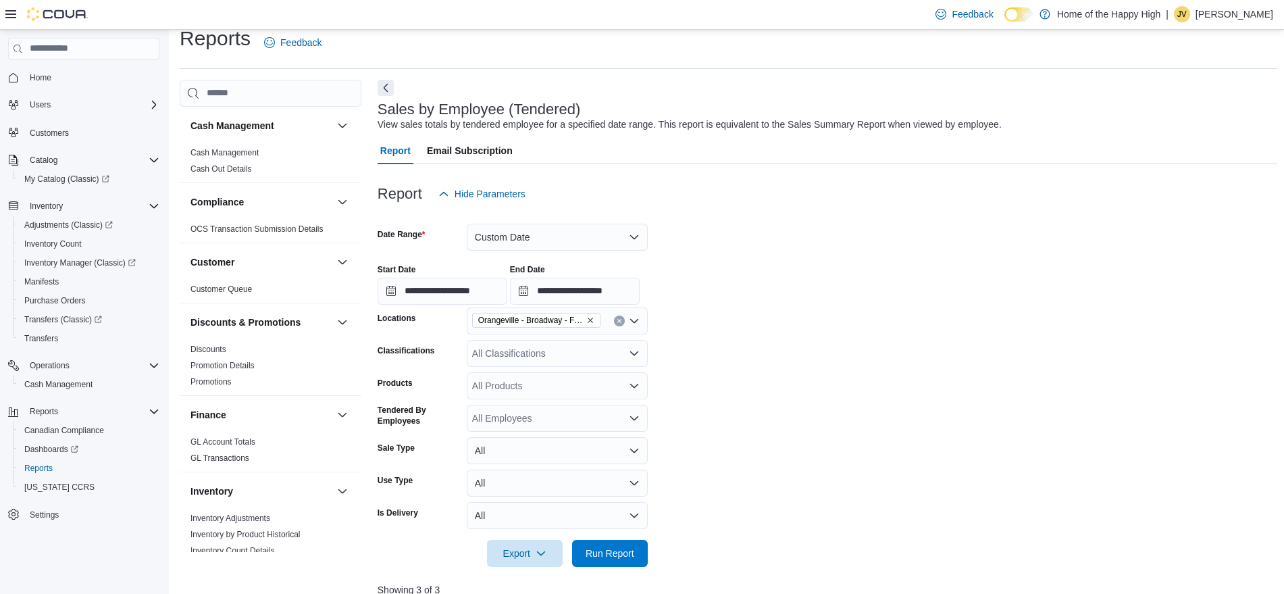  Describe the element at coordinates (232, 126) in the screenshot. I see `h3: Cash Management` at that location.